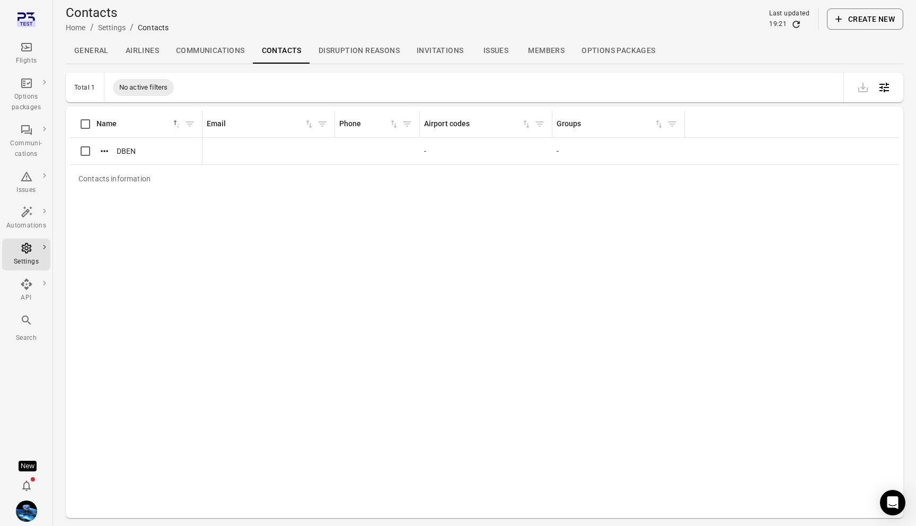 The image size is (916, 526). I want to click on a: Flights, so click(26, 54).